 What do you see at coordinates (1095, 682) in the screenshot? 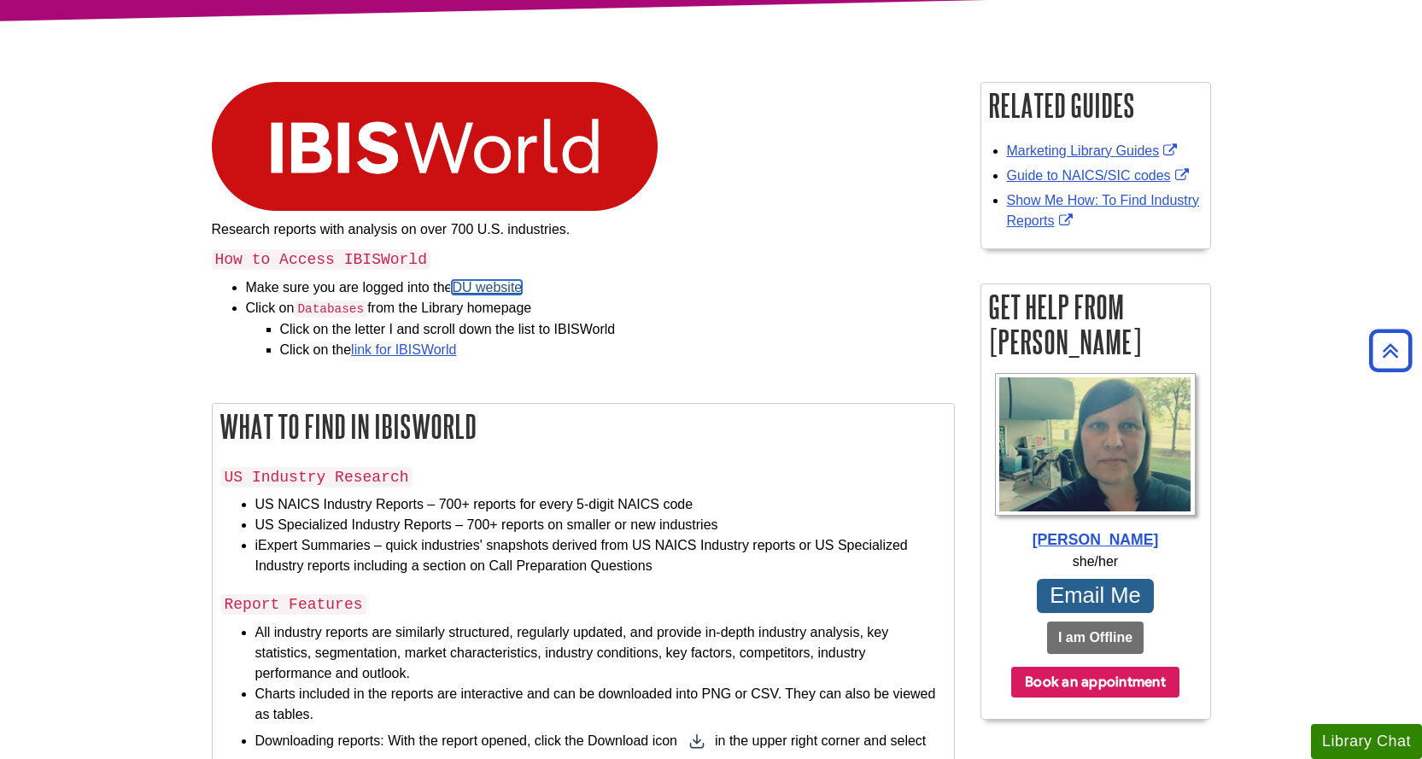
I see `button: Book an appointment` at bounding box center [1095, 682].